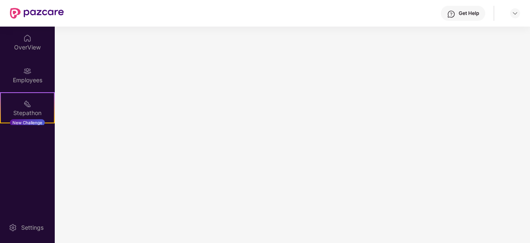  I want to click on div: Settings, so click(32, 227).